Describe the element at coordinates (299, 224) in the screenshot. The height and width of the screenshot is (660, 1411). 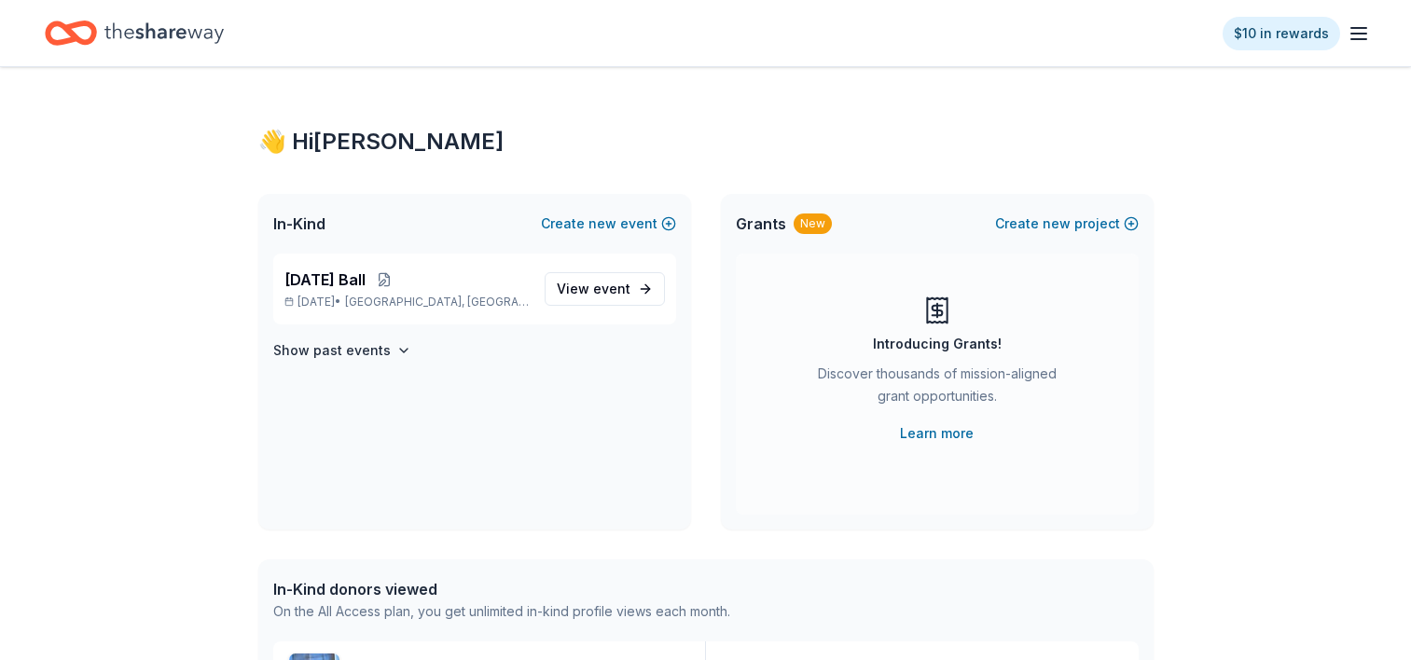
I see `span: In-Kind` at that location.